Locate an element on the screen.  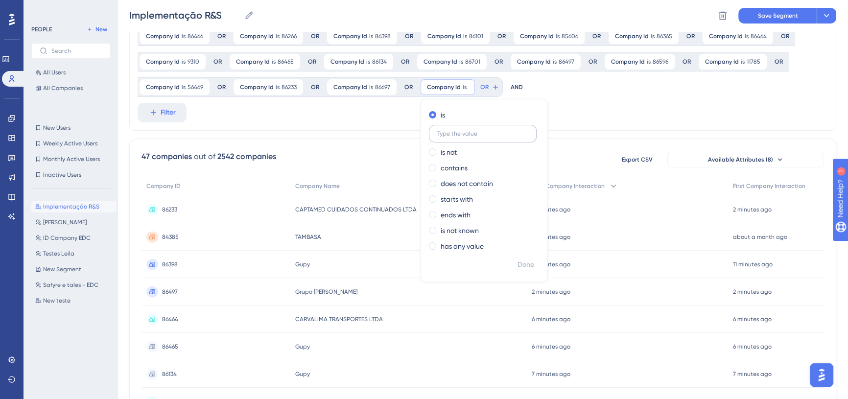
time: 7 minutes ago is located at coordinates (551, 374).